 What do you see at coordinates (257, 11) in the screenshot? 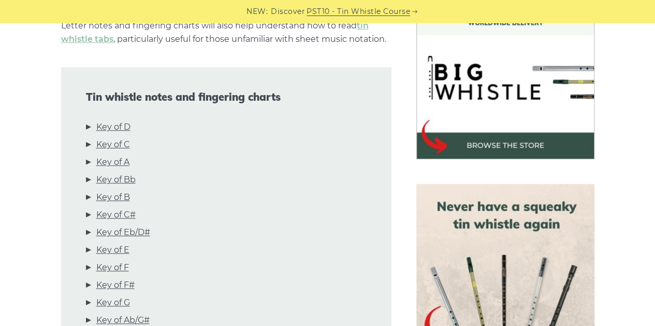
I see `span: NEW:` at bounding box center [257, 11].